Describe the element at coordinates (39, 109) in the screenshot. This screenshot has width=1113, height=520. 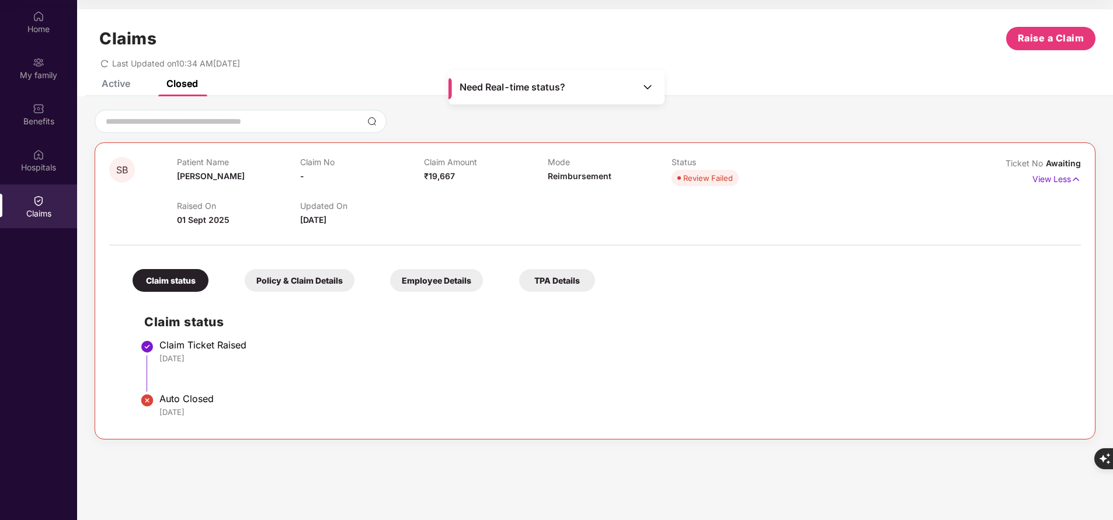
I see `img: svg+xml;base64,PHN2ZyBpZD0iQmVuZWZpdHMiIHhtbG5zPSJodHRwOi8vd3d3LnczLm9yZy8yMDAwL3N2ZyIgd2lkdGg9Ij...` at that location.